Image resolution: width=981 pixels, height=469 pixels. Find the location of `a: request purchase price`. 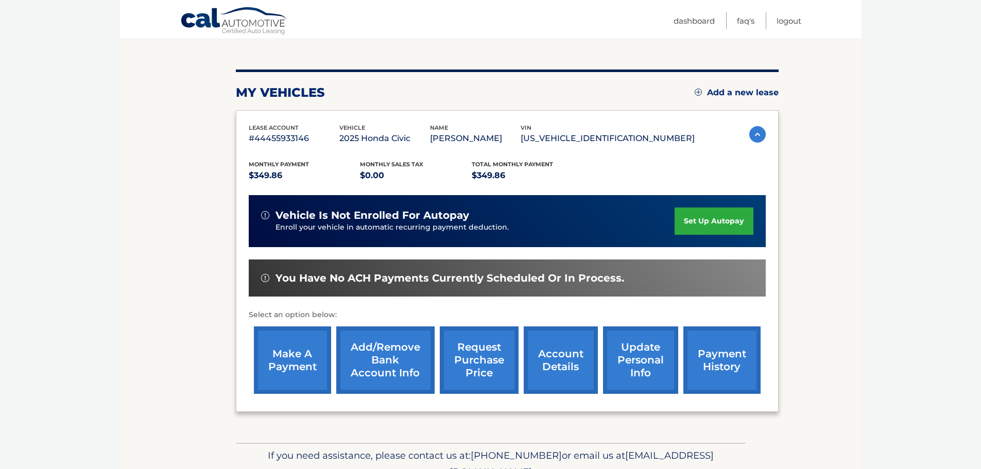

a: request purchase price is located at coordinates (479, 360).